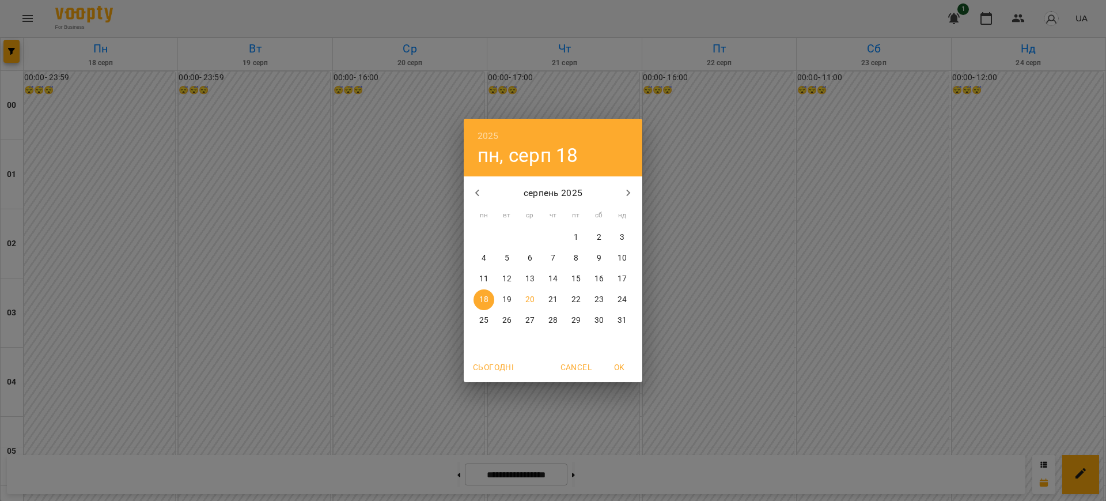  What do you see at coordinates (507, 258) in the screenshot?
I see `button: 5` at bounding box center [507, 258].